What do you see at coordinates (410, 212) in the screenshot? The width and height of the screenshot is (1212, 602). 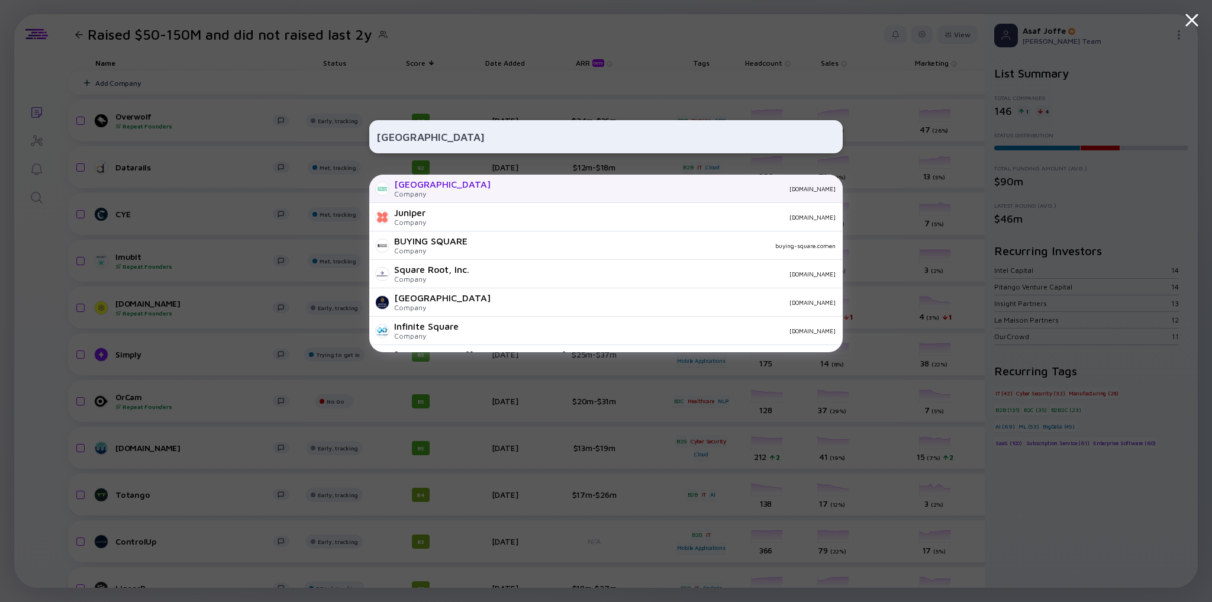 I see `div: Juniper` at bounding box center [410, 212].